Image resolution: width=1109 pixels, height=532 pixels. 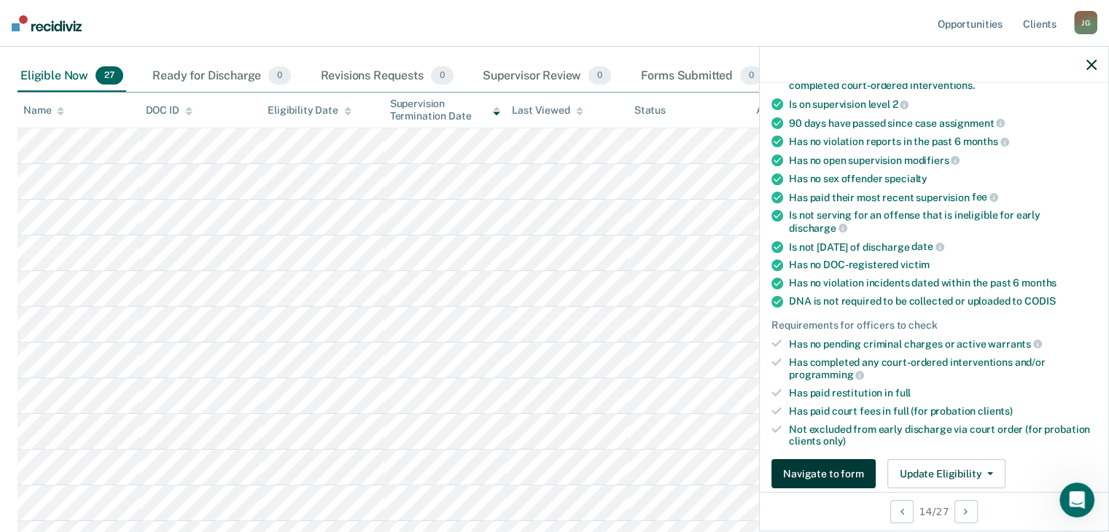 I want to click on div: Name, so click(x=44, y=110).